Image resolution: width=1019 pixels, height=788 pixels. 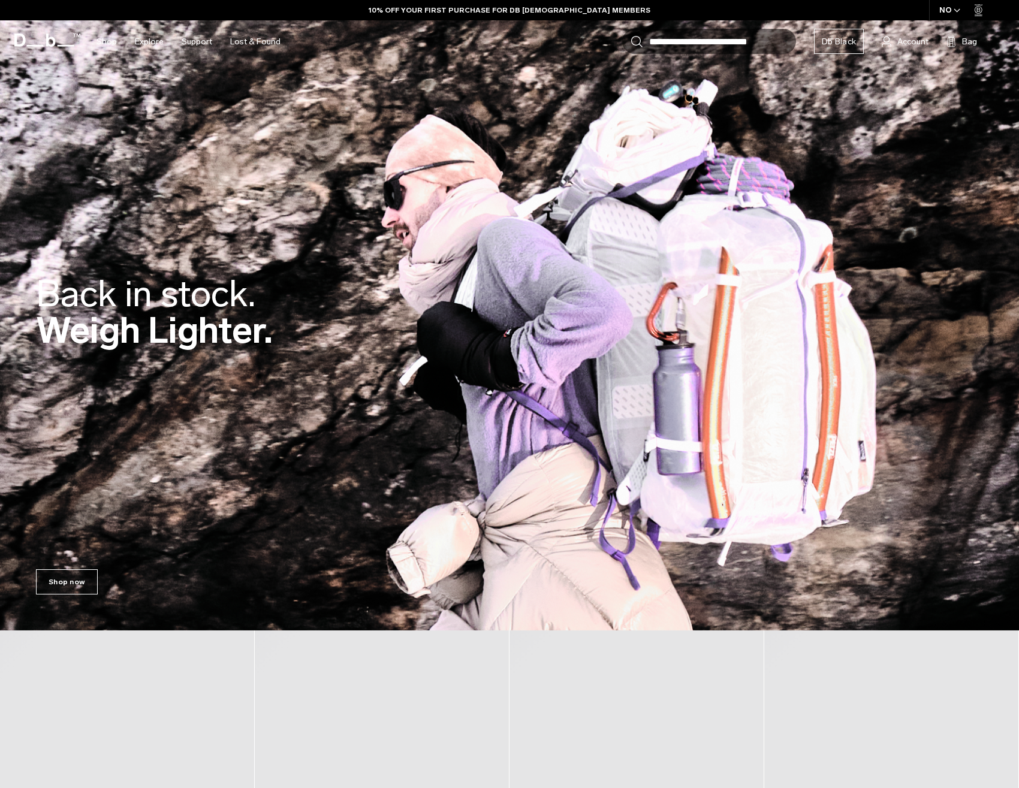 What do you see at coordinates (913, 41) in the screenshot?
I see `span: Account` at bounding box center [913, 41].